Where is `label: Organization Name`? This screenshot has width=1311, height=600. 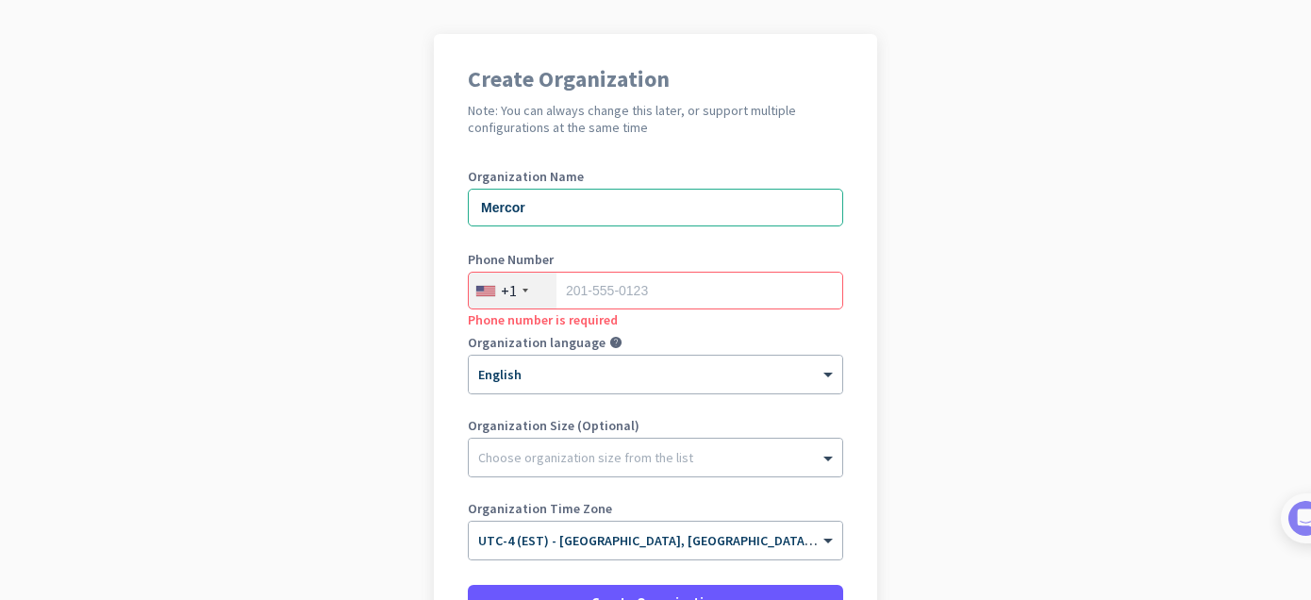 label: Organization Name is located at coordinates (656, 176).